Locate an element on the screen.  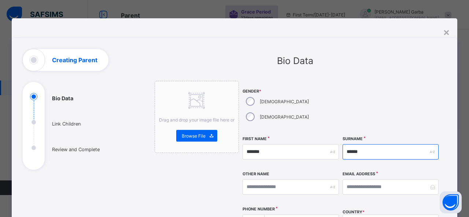
span: Drag and drop your image file here or is located at coordinates (197, 120).